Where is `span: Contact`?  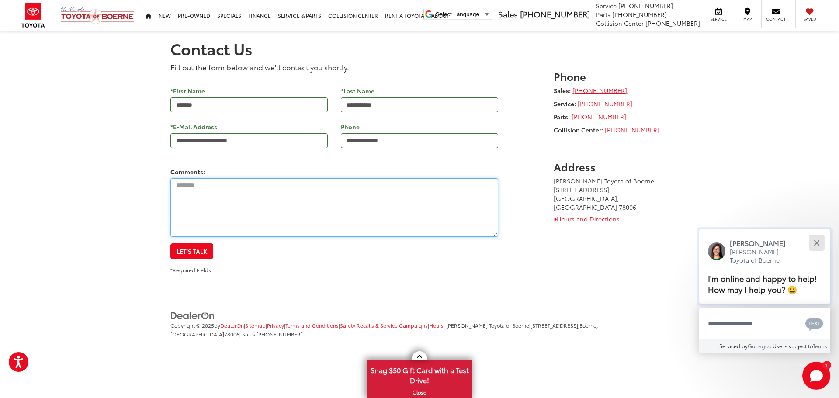 span: Contact is located at coordinates (775, 19).